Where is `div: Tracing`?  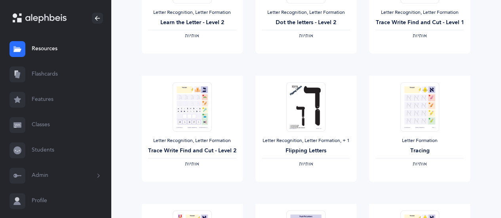
div: Tracing is located at coordinates (419, 151).